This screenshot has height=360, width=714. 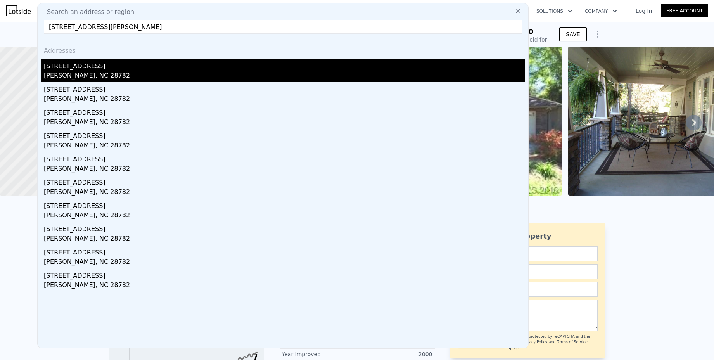 I want to click on a: Privacy Policy, so click(x=535, y=342).